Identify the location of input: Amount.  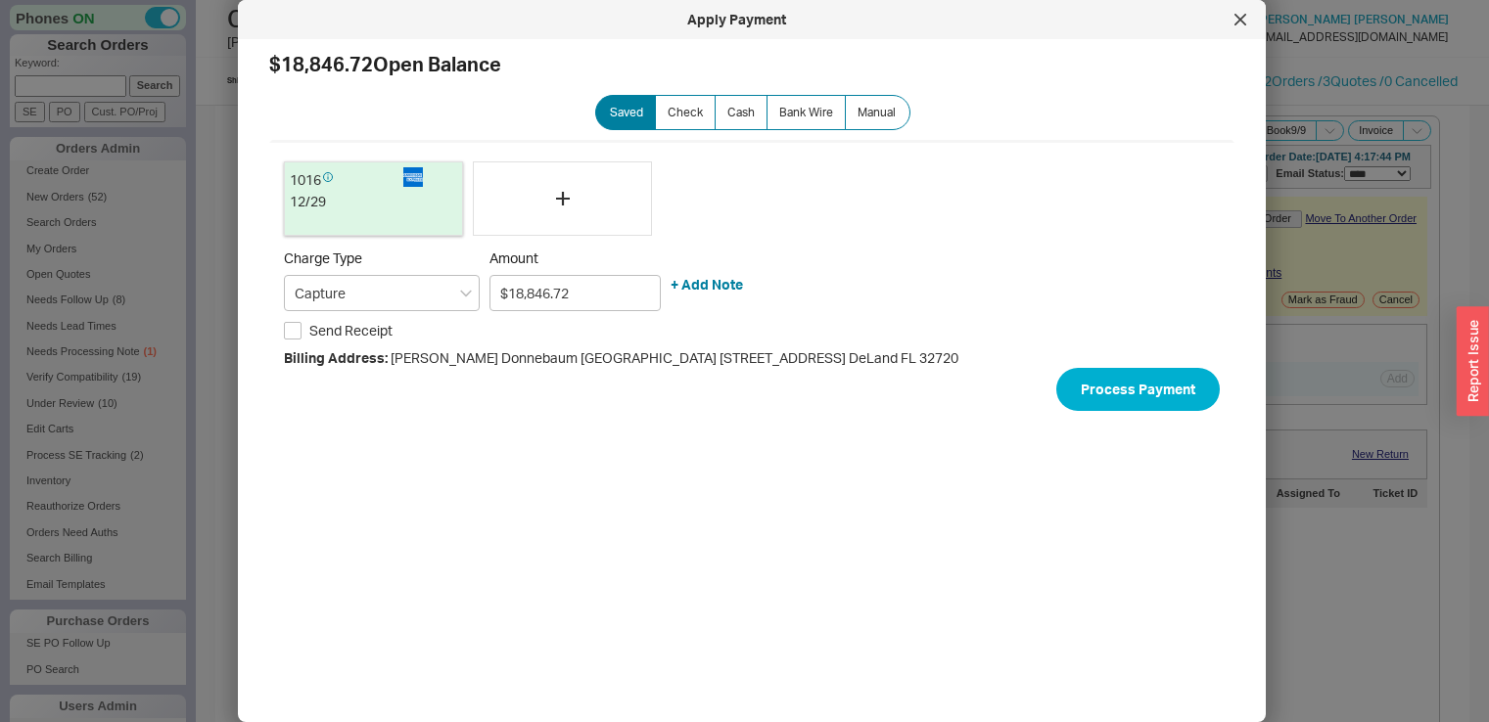
(575, 293).